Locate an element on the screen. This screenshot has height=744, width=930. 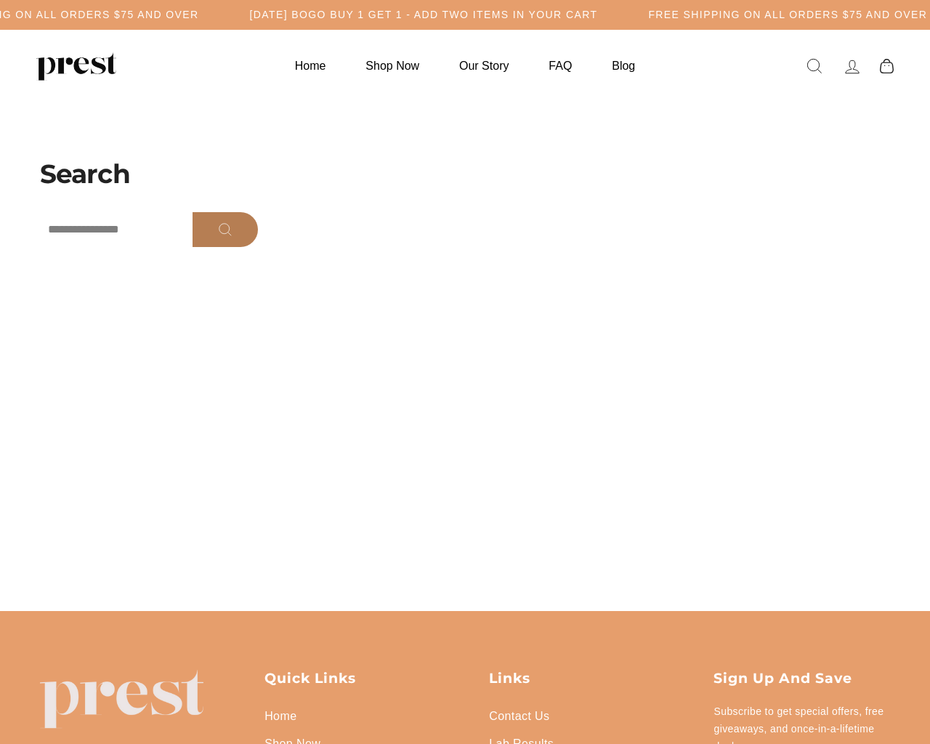
a: Shop Now is located at coordinates (393, 65).